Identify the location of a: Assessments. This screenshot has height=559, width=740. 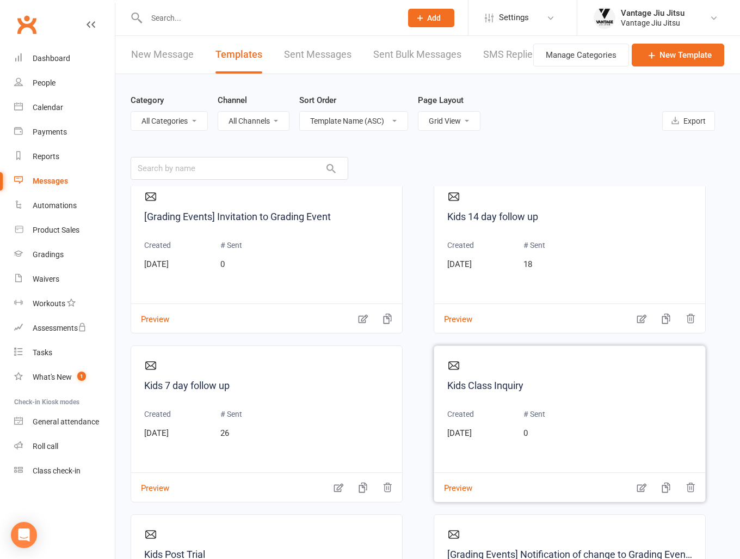
(64, 328).